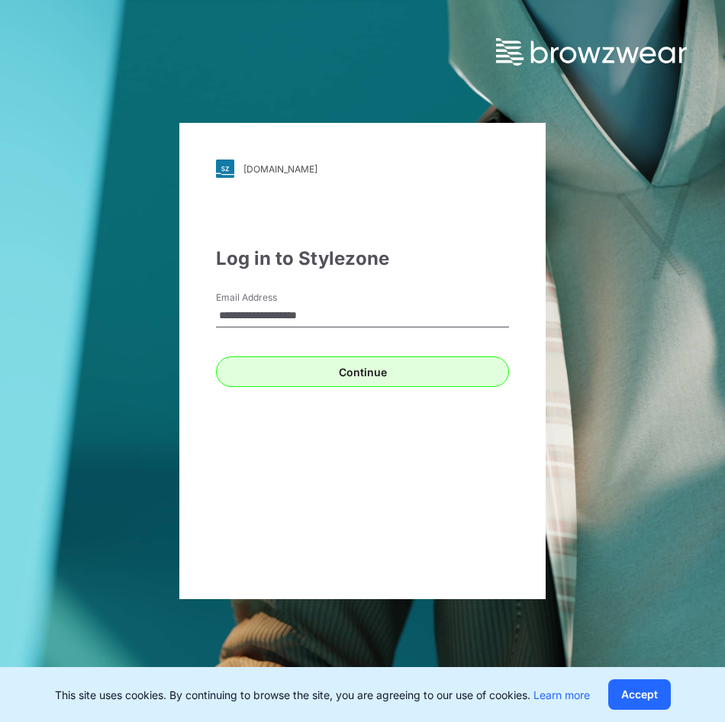  I want to click on p: This site uses cookies. By continuing to browse the site, you are agreeing to our use of cookies., so click(322, 694).